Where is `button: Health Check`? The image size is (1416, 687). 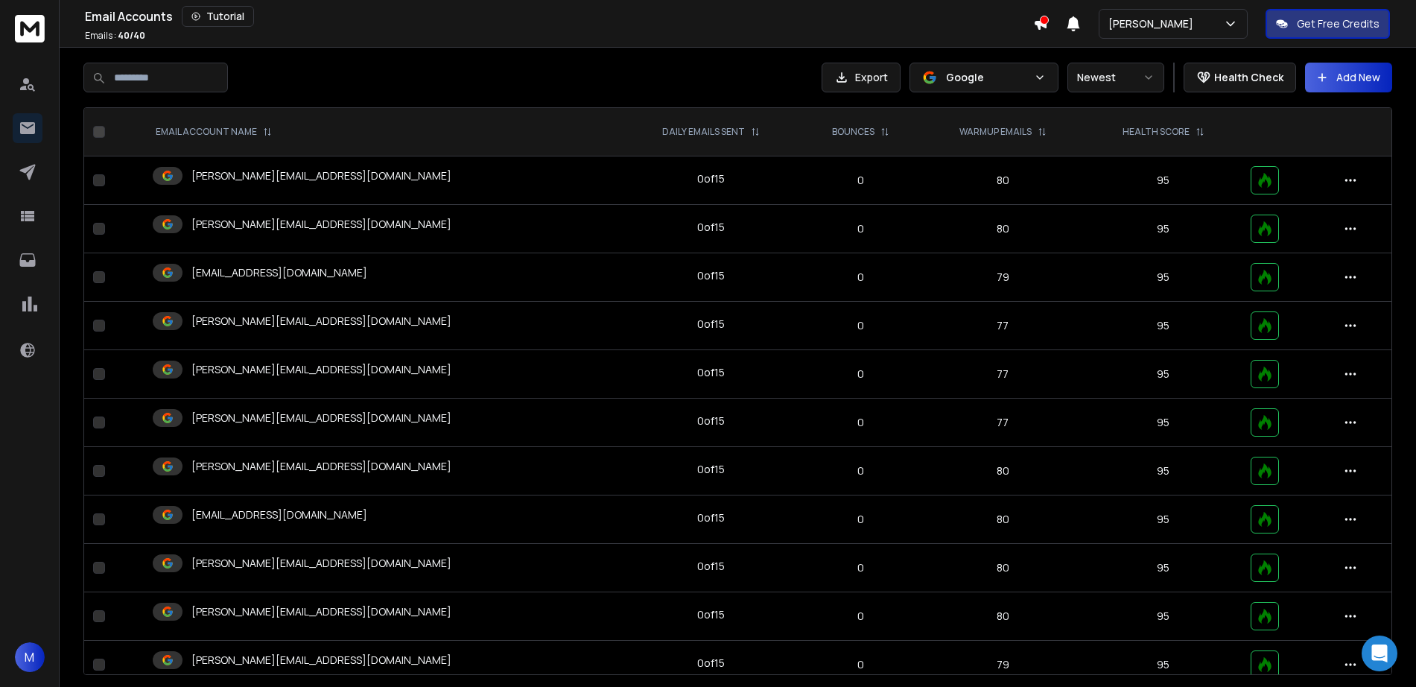 button: Health Check is located at coordinates (1240, 77).